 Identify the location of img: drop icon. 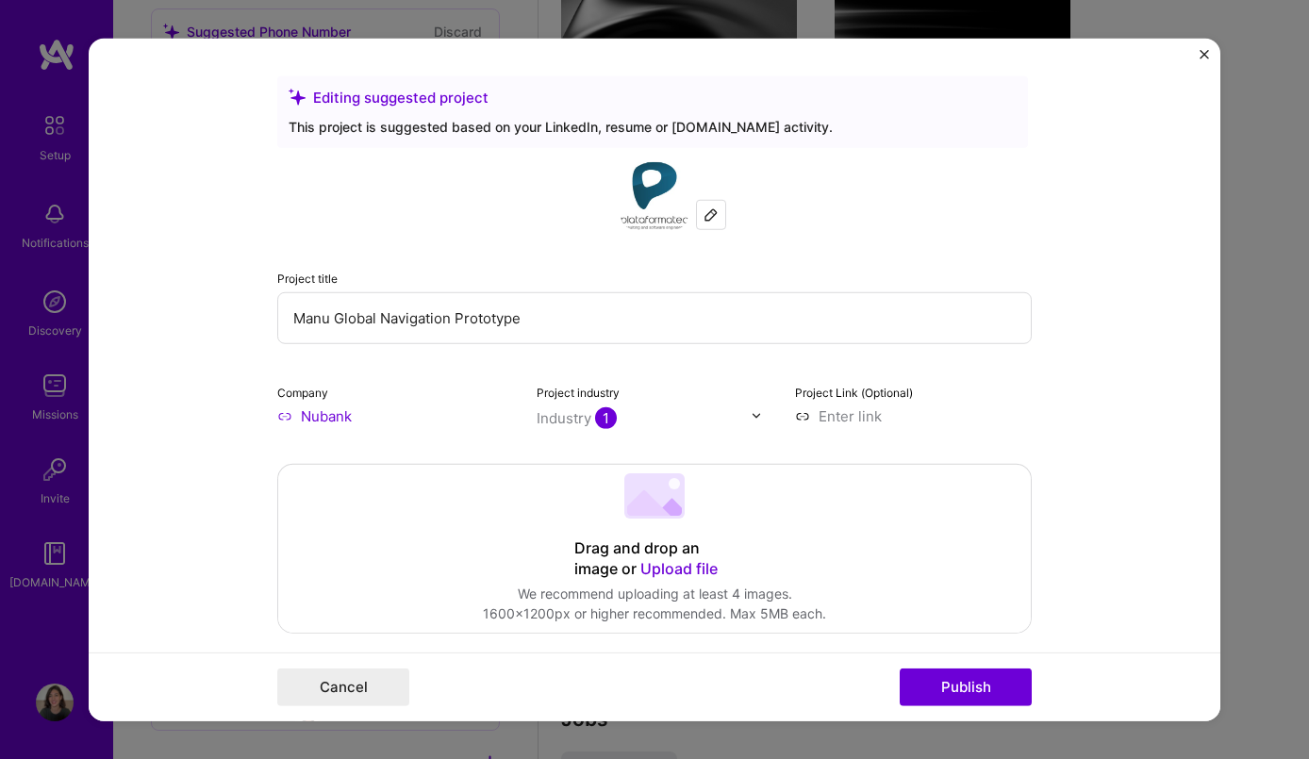
(757, 416).